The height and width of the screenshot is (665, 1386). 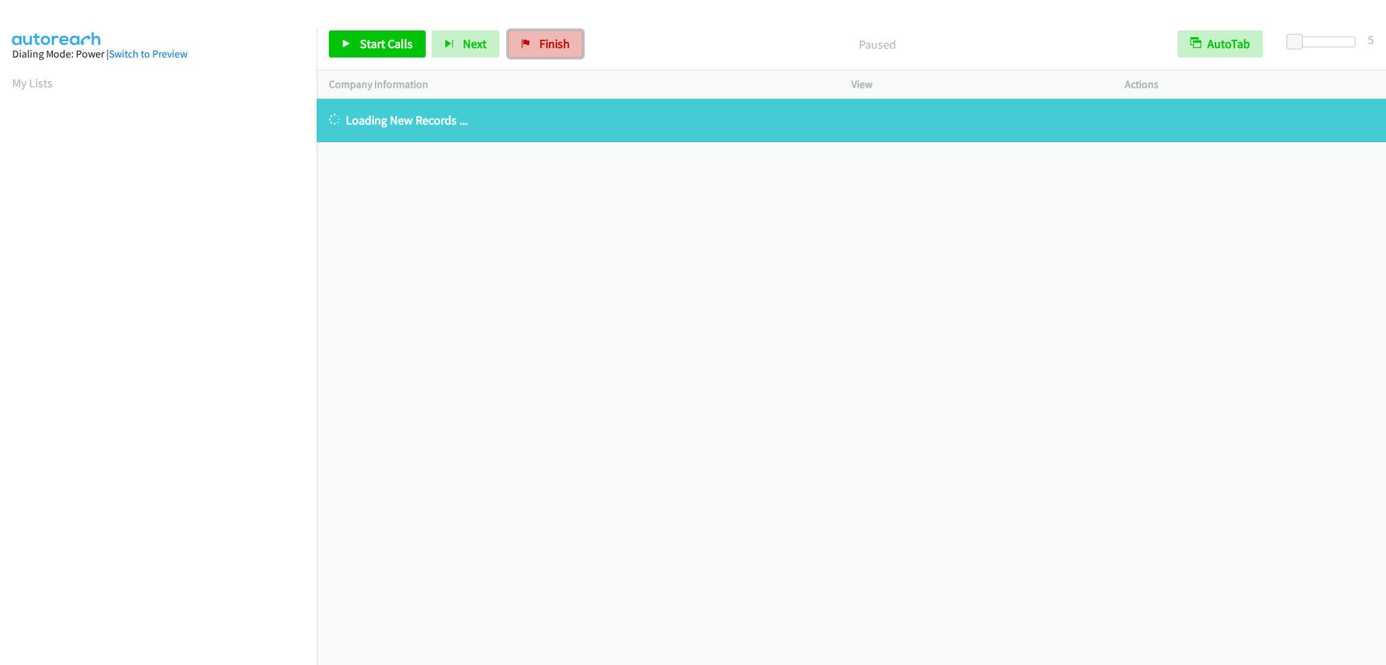 What do you see at coordinates (1220, 44) in the screenshot?
I see `button: AutoTab` at bounding box center [1220, 44].